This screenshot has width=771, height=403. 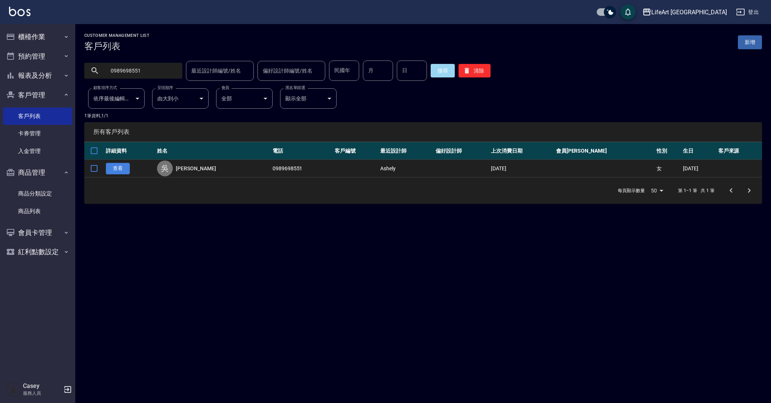 What do you see at coordinates (105, 88) in the screenshot?
I see `label: 顧客排序方式` at bounding box center [105, 88].